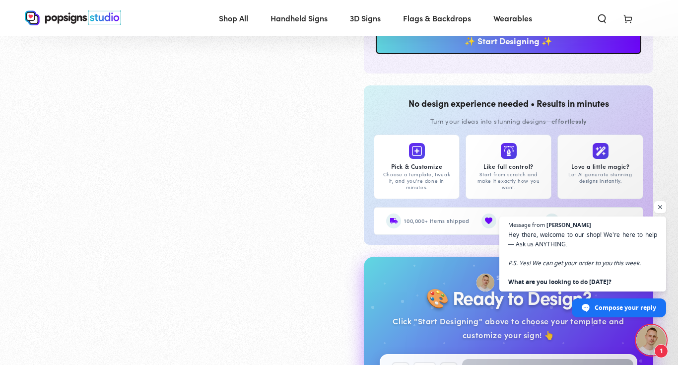  I want to click on span: 1, so click(661, 351).